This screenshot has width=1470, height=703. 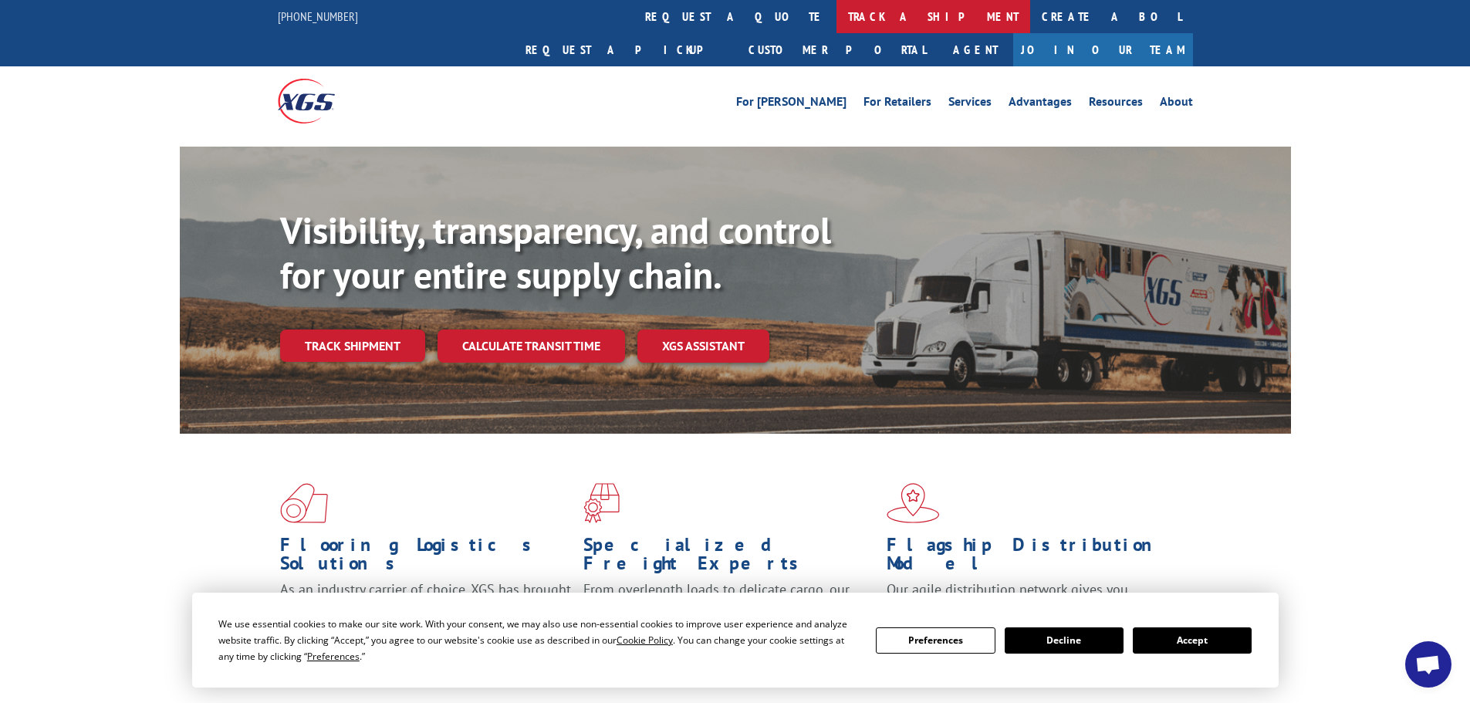 I want to click on a: Request a pickup, so click(x=625, y=49).